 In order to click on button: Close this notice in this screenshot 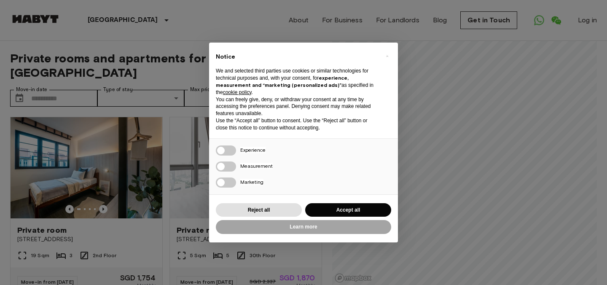, I will do `click(387, 56)`.